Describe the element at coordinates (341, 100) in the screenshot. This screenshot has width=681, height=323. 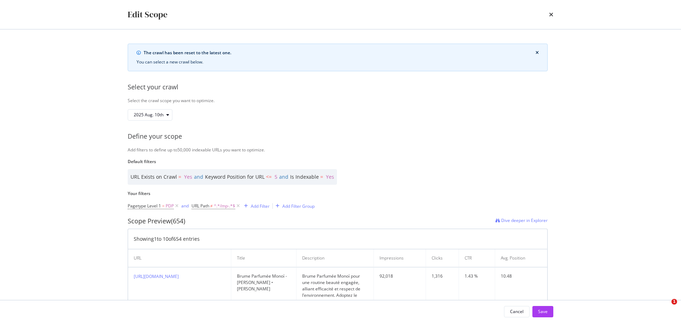
I see `div: Select the crawl scope you want to optimize.` at that location.